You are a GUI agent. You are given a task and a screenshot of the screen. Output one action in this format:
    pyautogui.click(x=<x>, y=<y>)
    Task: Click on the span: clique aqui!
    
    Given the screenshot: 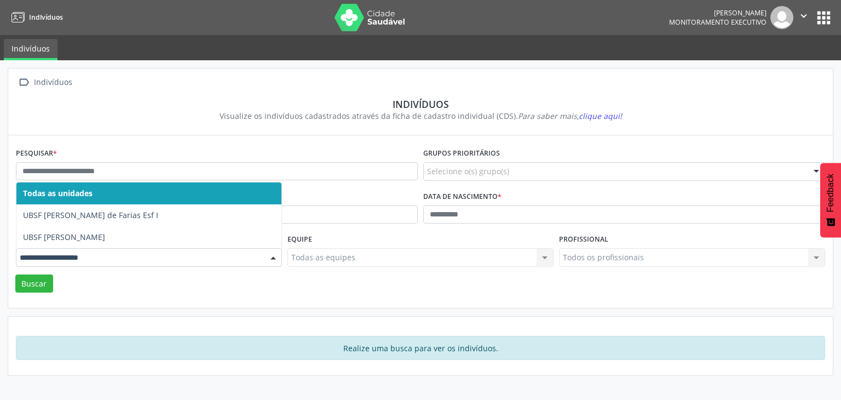 What is the action you would take?
    pyautogui.click(x=600, y=116)
    